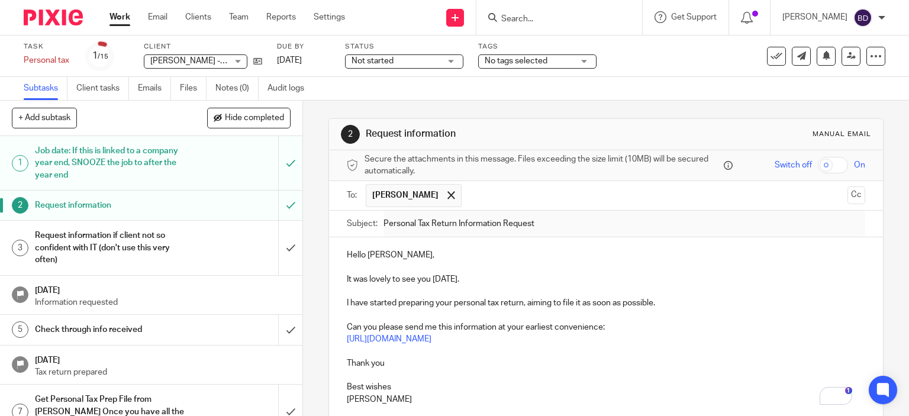  Describe the element at coordinates (112, 163) in the screenshot. I see `h1: Job date: If this is linked to a company year end, SNOOZE the job to after the year end` at that location.